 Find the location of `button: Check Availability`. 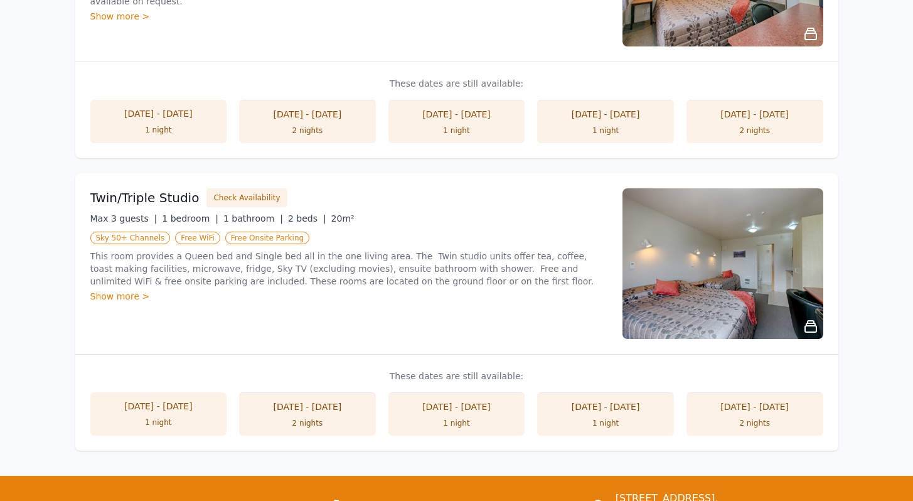

button: Check Availability is located at coordinates (247, 198).